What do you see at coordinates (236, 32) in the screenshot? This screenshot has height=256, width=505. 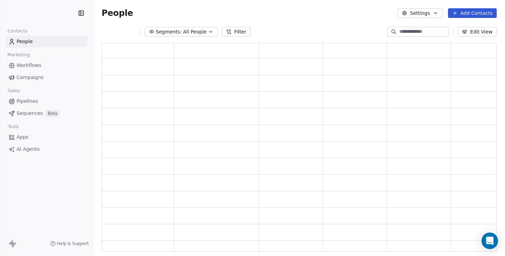 I see `button: Filter` at bounding box center [236, 32].